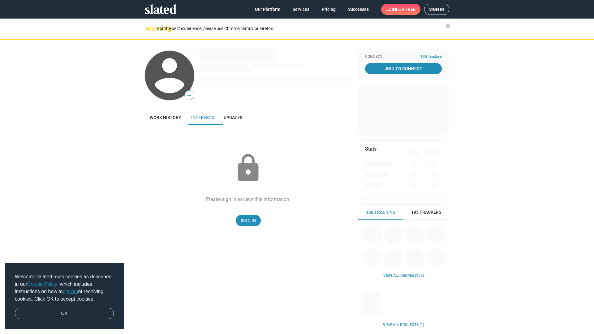  Describe the element at coordinates (406, 9) in the screenshot. I see `span: for free` at that location.